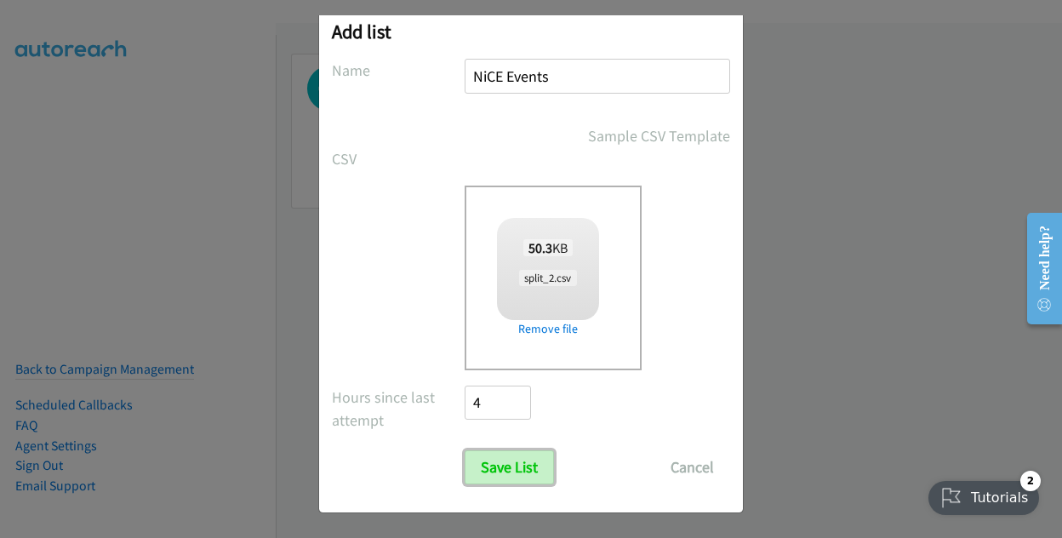  What do you see at coordinates (659, 135) in the screenshot?
I see `a: Sample CSV Template` at bounding box center [659, 135].